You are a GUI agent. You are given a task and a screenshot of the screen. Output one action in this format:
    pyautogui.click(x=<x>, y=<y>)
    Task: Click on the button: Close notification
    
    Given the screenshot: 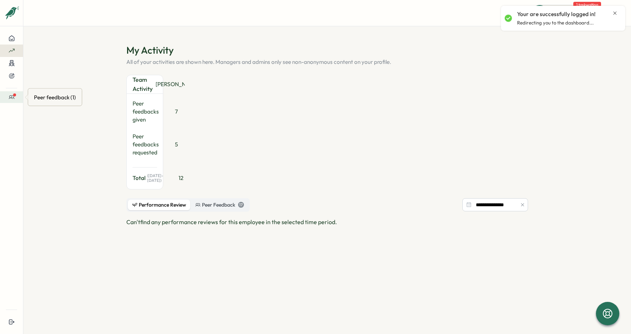 What is the action you would take?
    pyautogui.click(x=615, y=13)
    